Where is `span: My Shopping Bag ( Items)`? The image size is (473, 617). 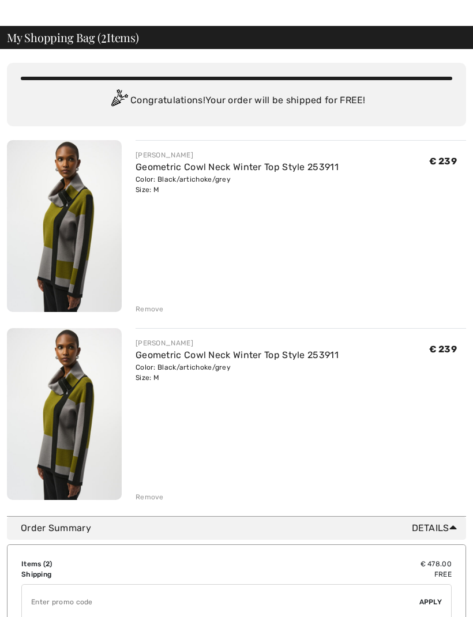
span: My Shopping Bag ( Items) is located at coordinates (73, 38).